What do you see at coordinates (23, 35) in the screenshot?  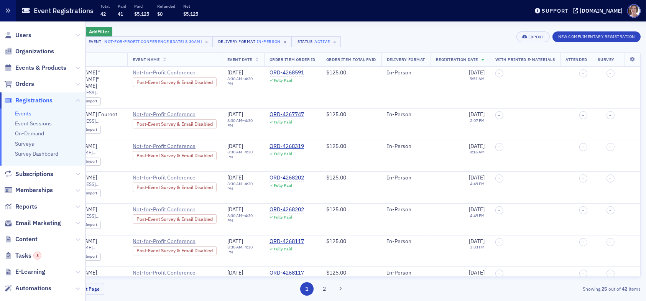 I see `span: Users` at bounding box center [23, 35].